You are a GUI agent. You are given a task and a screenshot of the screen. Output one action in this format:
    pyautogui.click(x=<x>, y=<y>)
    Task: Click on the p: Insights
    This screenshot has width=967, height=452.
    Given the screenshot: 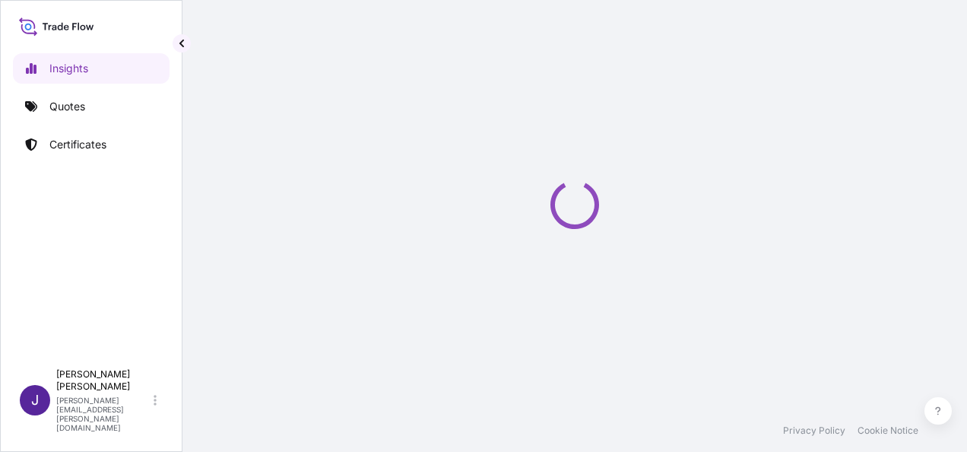 What is the action you would take?
    pyautogui.click(x=68, y=68)
    